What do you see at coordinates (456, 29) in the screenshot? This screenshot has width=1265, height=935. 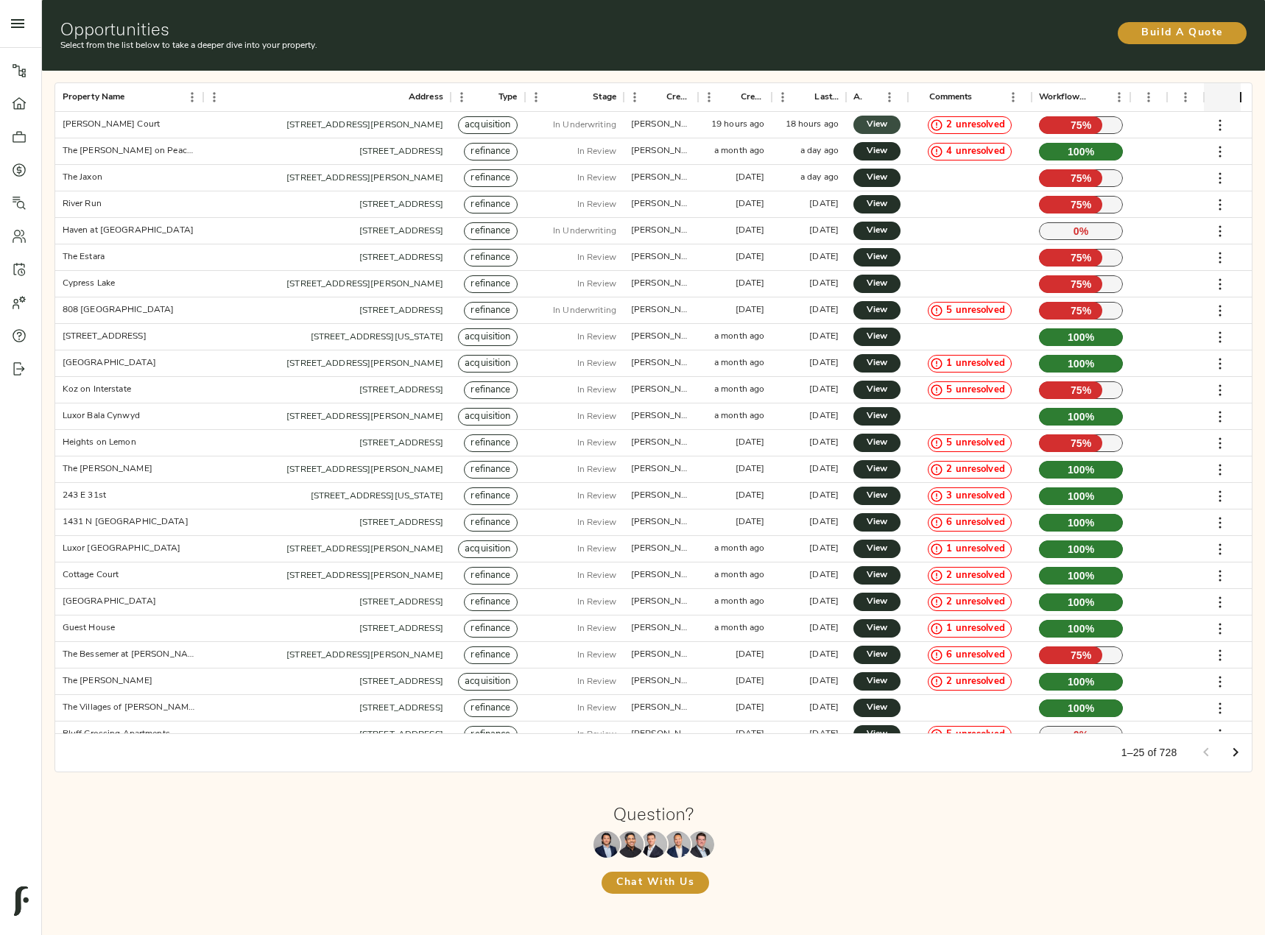 I see `h1: Opportunities` at bounding box center [456, 29].